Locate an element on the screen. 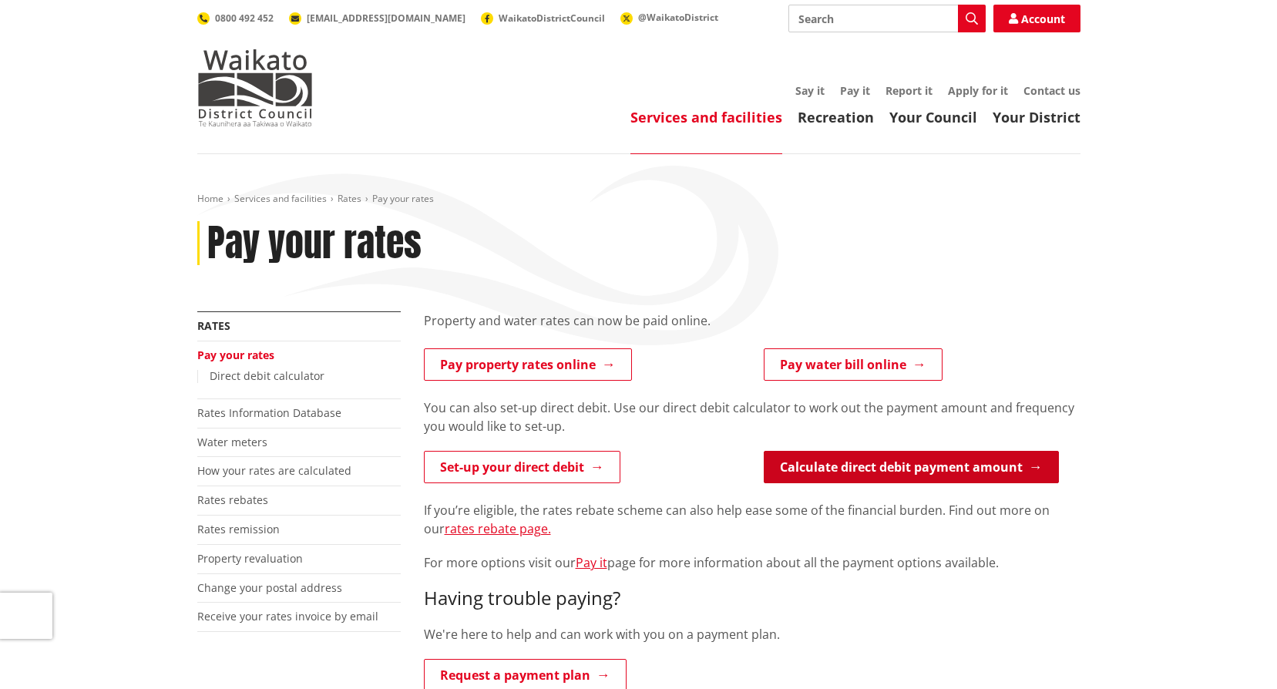 The image size is (1277, 689). p: You can also set-up direct debit. Use our direct debit calculator to work out the payment amount ... is located at coordinates (752, 417).